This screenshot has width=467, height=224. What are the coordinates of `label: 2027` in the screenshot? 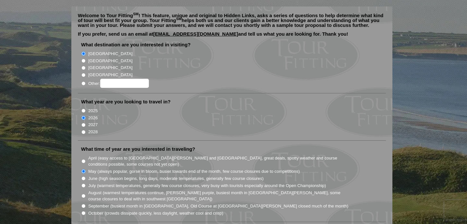 It's located at (93, 125).